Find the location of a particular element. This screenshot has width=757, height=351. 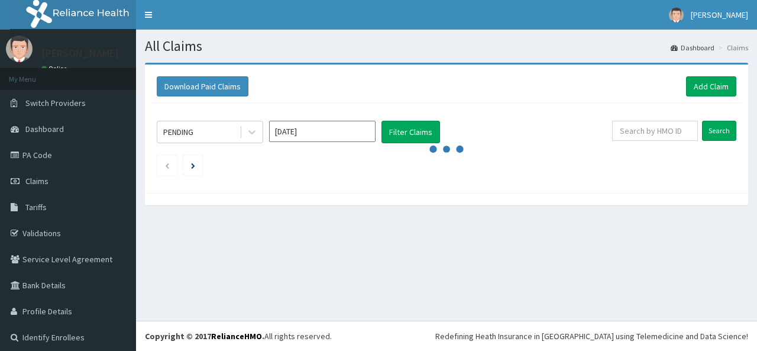

div: PENDING is located at coordinates (178, 132).